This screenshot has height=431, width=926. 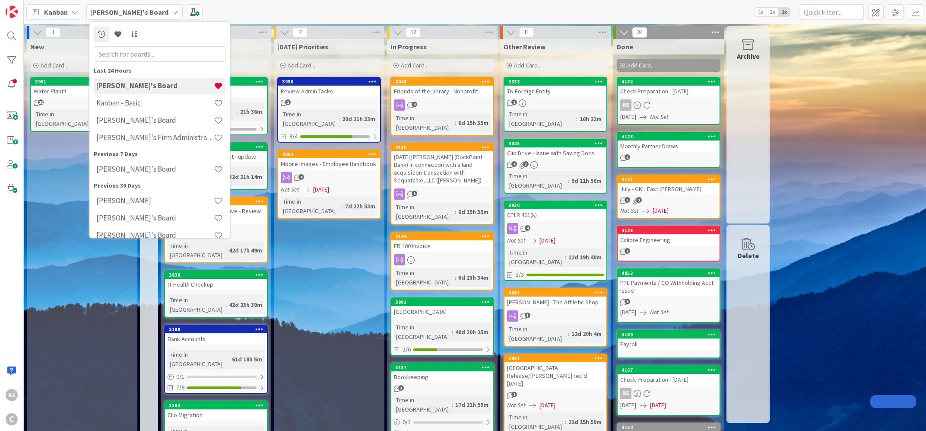 What do you see at coordinates (784, 12) in the screenshot?
I see `span: 3x` at bounding box center [784, 12].